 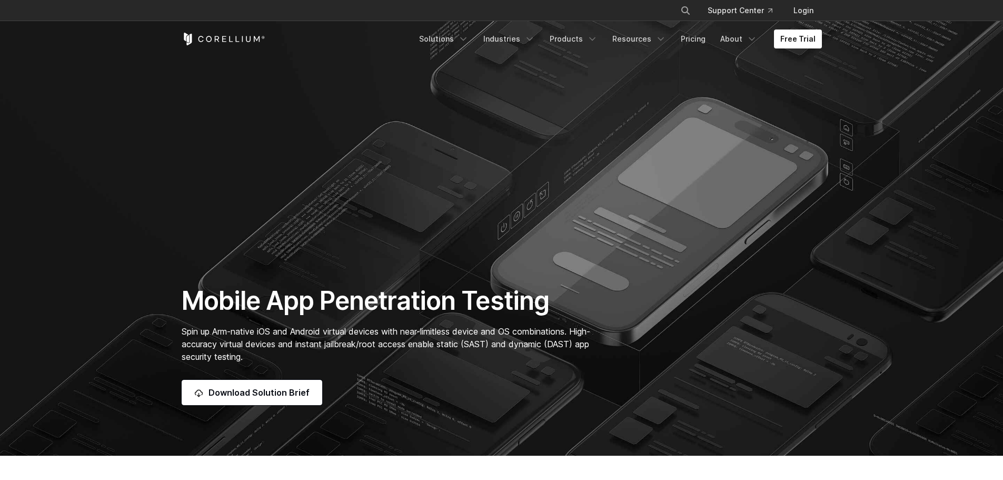 What do you see at coordinates (739, 39) in the screenshot?
I see `a: About` at bounding box center [739, 39].